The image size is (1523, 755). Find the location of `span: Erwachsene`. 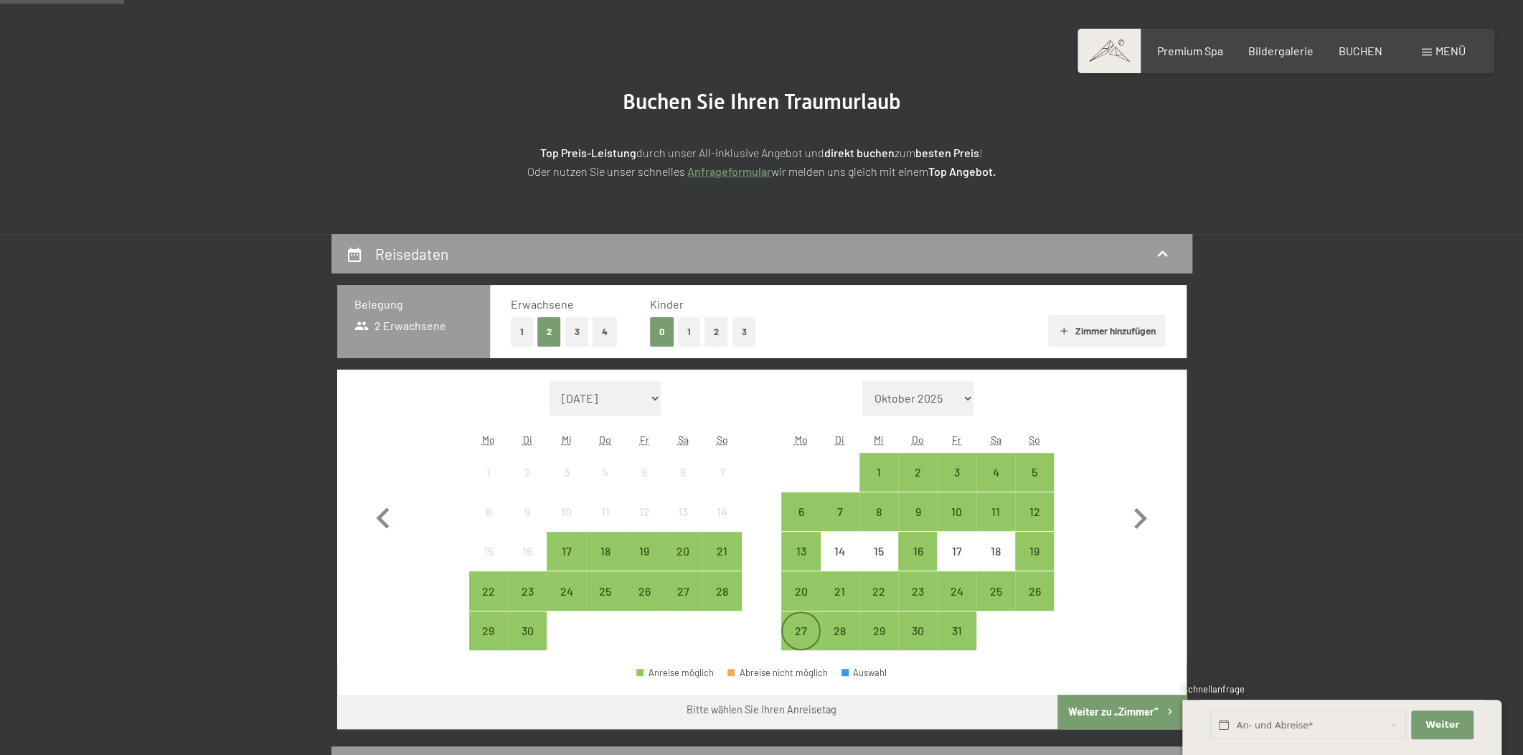

span: Erwachsene is located at coordinates (542, 304).